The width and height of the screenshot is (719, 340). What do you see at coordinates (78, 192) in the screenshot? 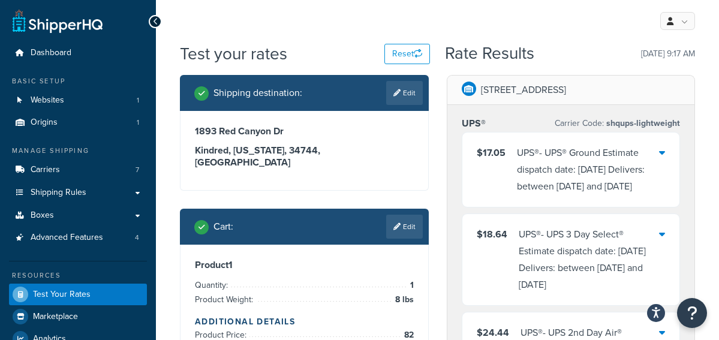
I see `a: Shipping Rules` at bounding box center [78, 192].